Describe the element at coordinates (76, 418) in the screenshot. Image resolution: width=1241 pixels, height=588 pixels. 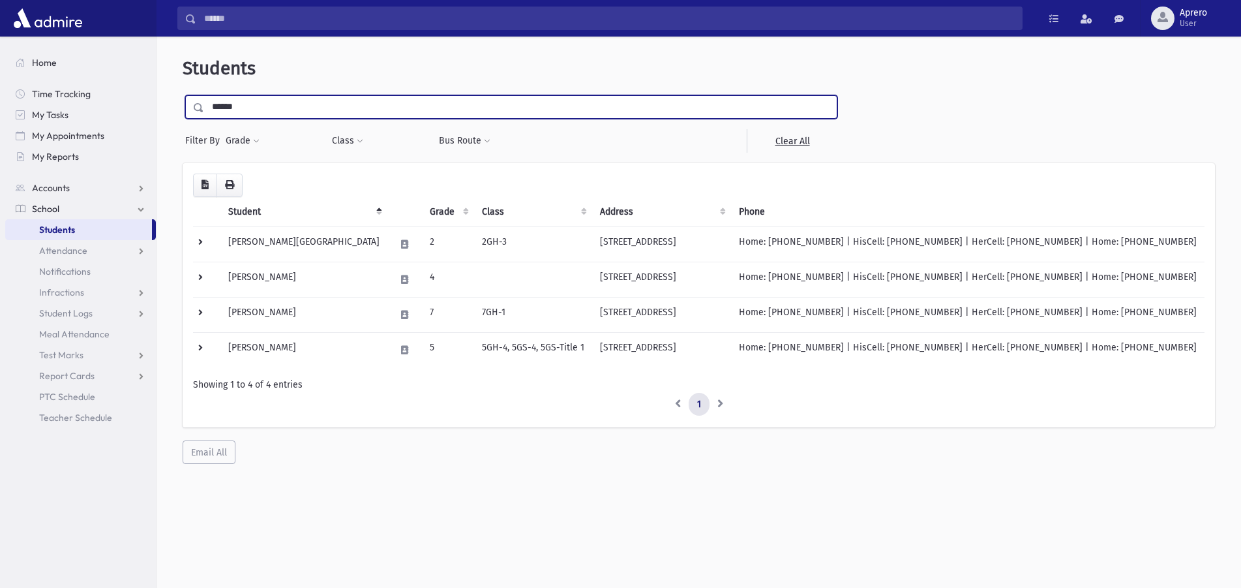
I see `span: Teacher Schedule` at that location.